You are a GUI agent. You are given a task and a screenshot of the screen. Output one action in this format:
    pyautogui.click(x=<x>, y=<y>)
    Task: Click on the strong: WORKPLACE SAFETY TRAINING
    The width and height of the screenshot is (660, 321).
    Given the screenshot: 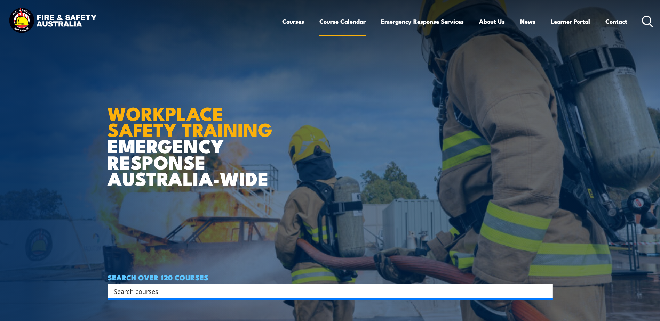 What is the action you would take?
    pyautogui.click(x=190, y=121)
    